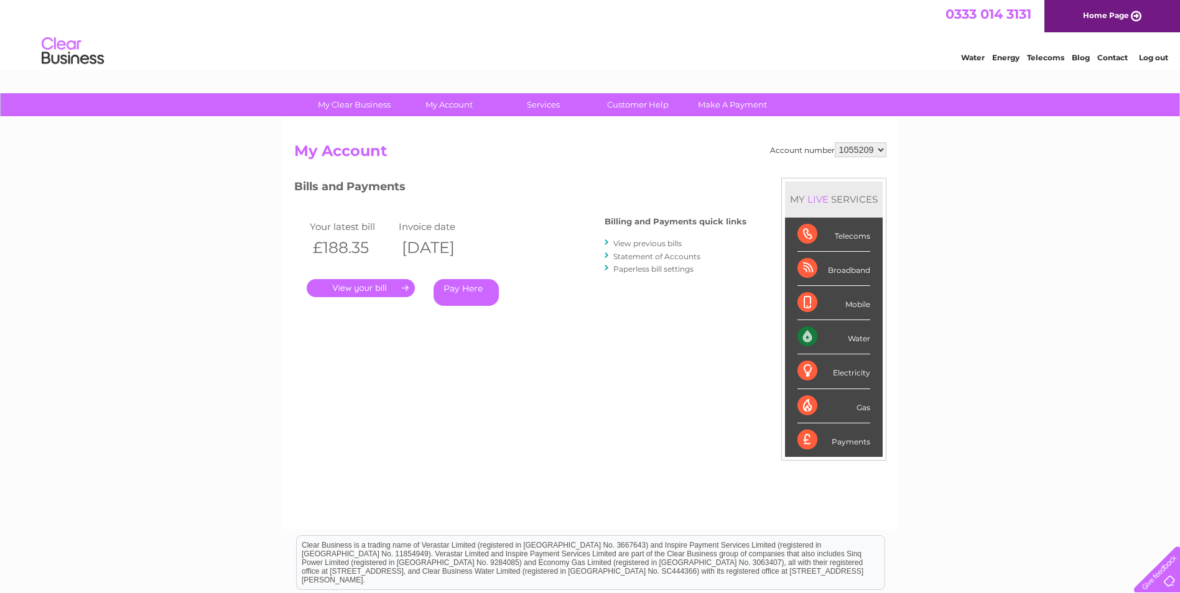  I want to click on a: Water, so click(973, 57).